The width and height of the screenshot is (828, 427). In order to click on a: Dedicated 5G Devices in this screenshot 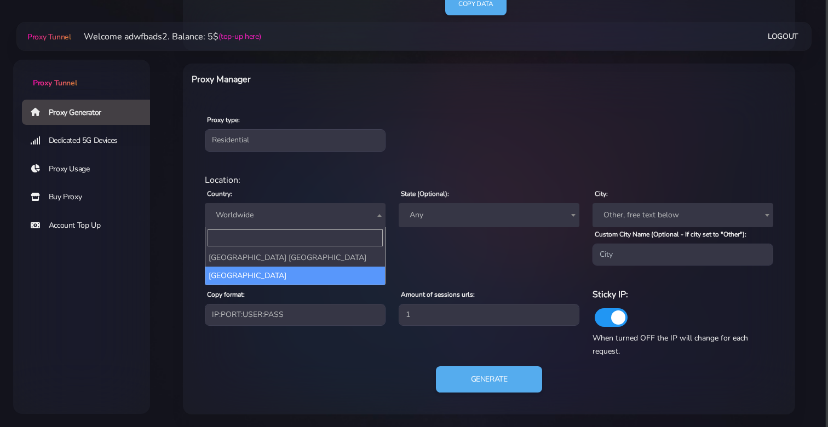, I will do `click(90, 141)`.